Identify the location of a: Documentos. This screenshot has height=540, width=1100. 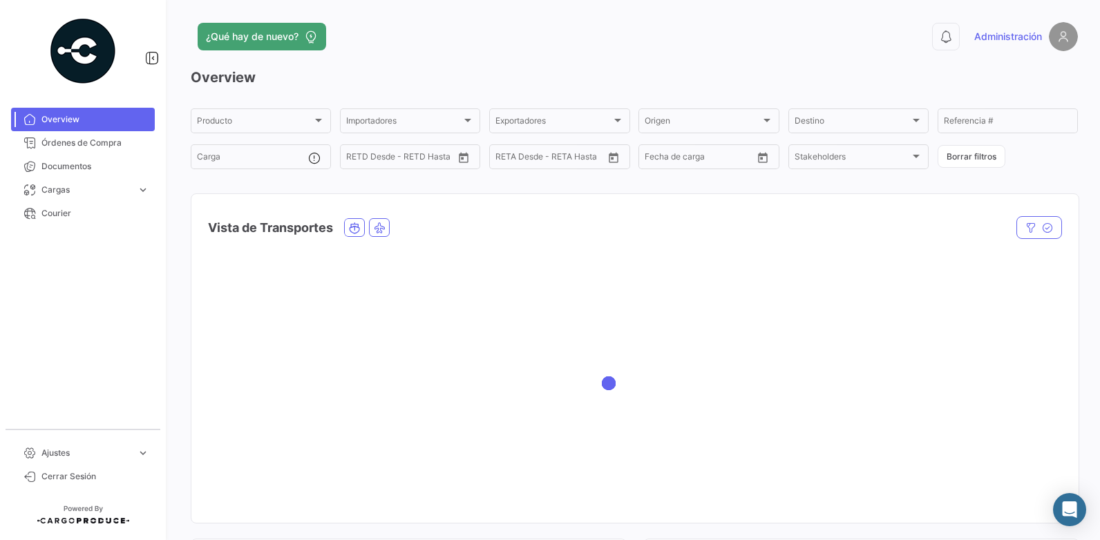
(83, 166).